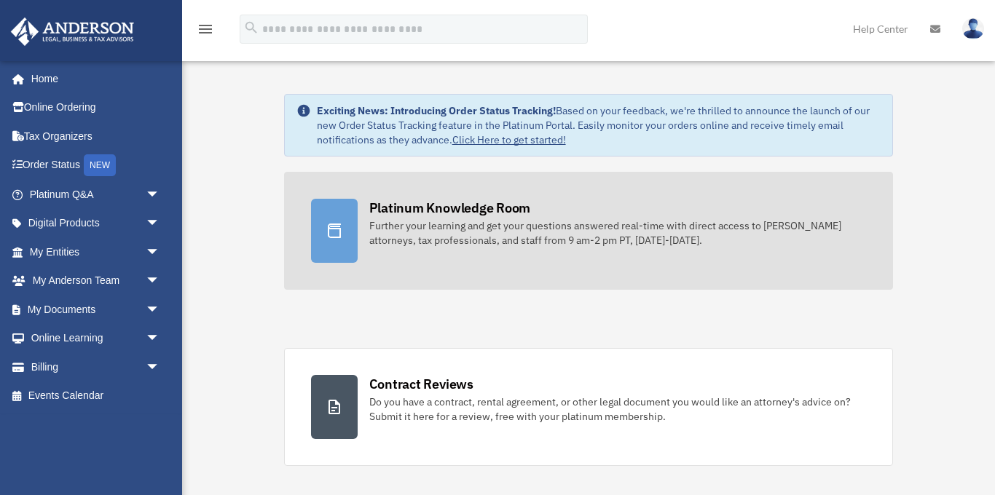 Image resolution: width=995 pixels, height=495 pixels. What do you see at coordinates (421, 384) in the screenshot?
I see `div: Contract Reviews` at bounding box center [421, 384].